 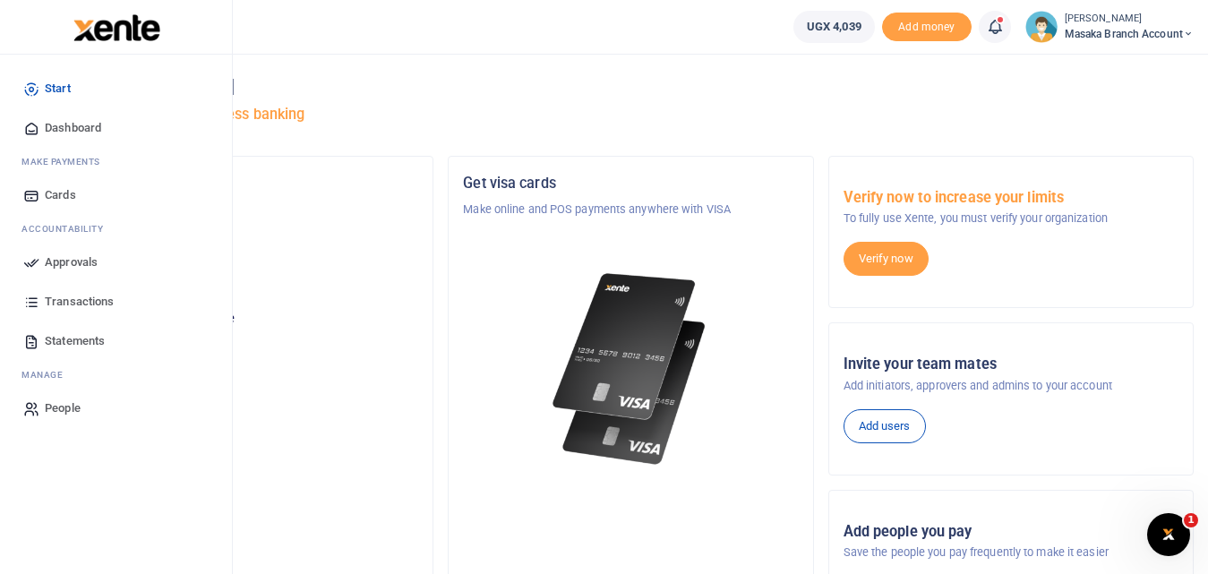 I want to click on span: Cards, so click(x=60, y=195).